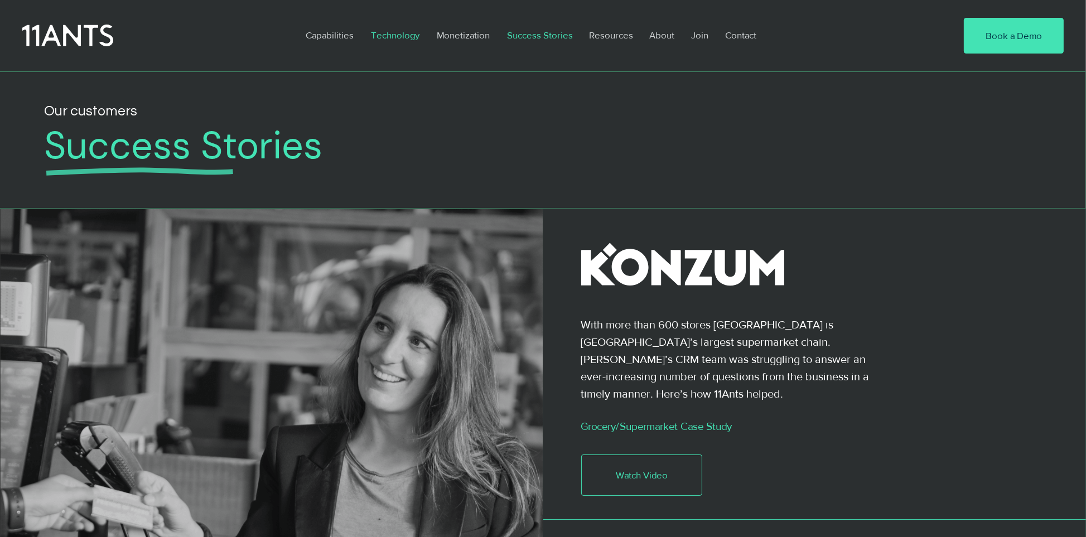 This screenshot has width=1086, height=537. I want to click on p: Technology, so click(395, 35).